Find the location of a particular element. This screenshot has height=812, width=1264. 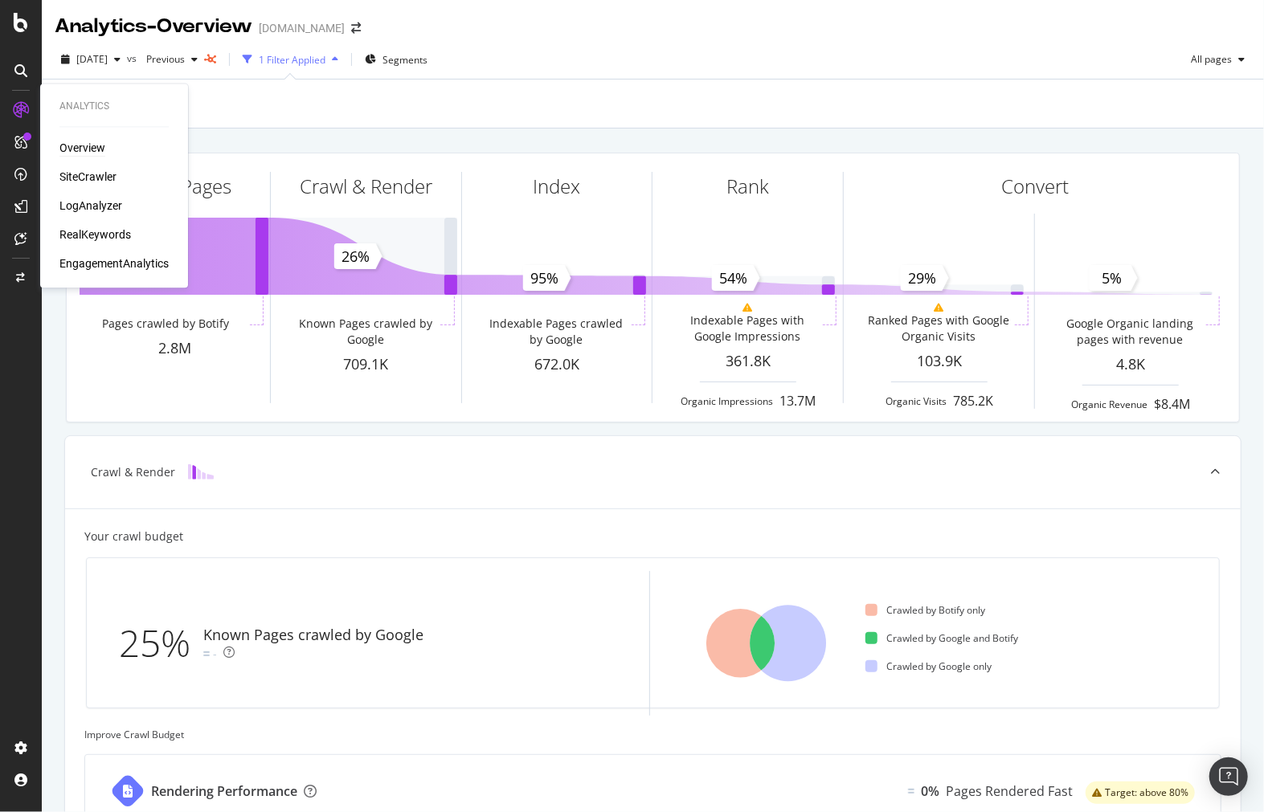

div: 1 Filter Applied is located at coordinates (292, 59).